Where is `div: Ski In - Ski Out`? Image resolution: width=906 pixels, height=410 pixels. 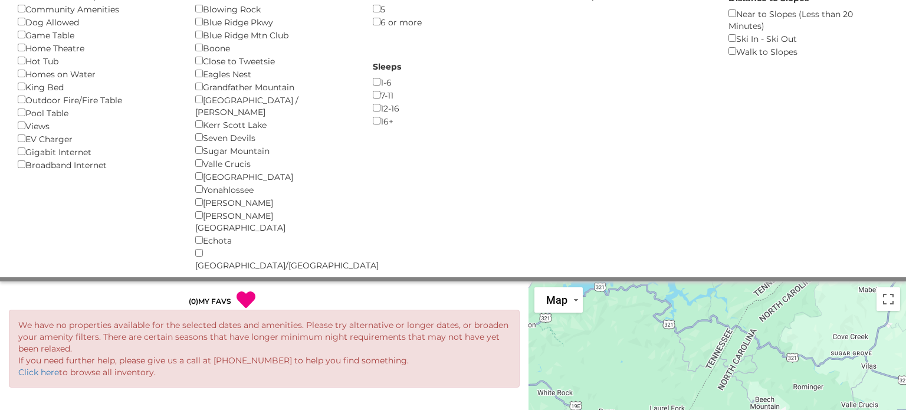 div: Ski In - Ski Out is located at coordinates (808, 38).